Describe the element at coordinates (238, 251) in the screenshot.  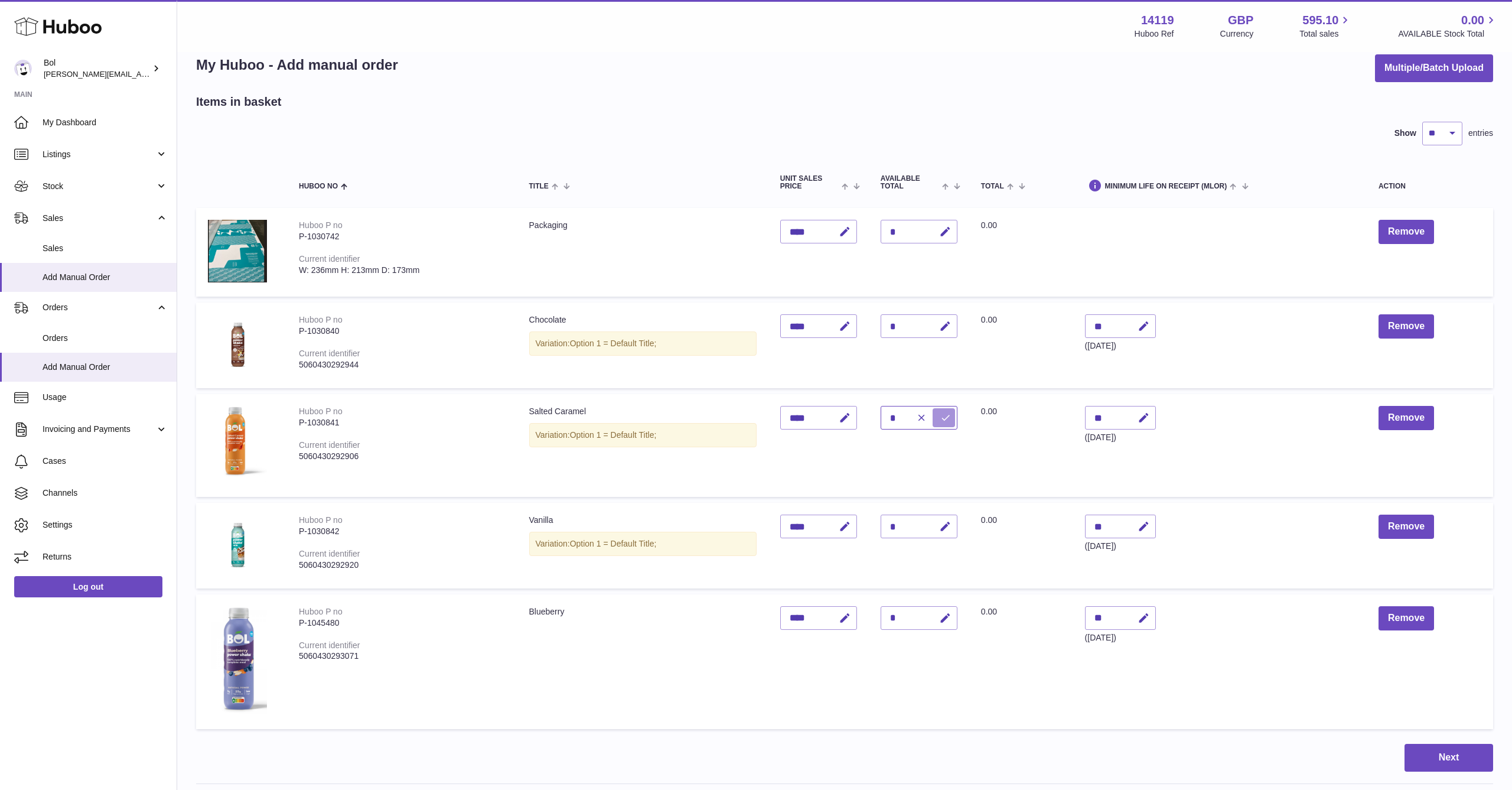
I see `img: Packaging` at that location.